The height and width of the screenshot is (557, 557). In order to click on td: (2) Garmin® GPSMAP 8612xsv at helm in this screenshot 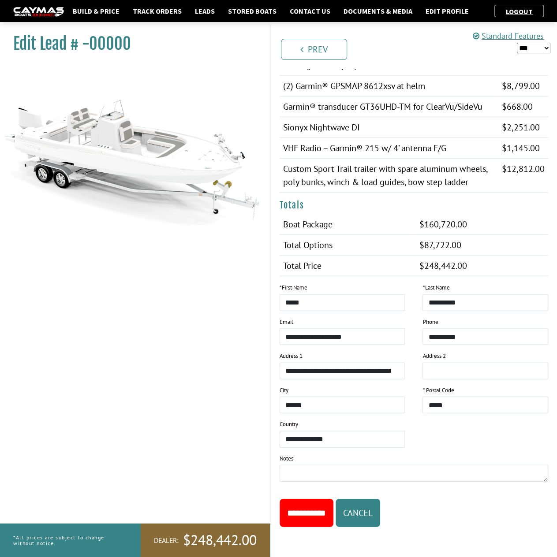, I will do `click(389, 86)`.